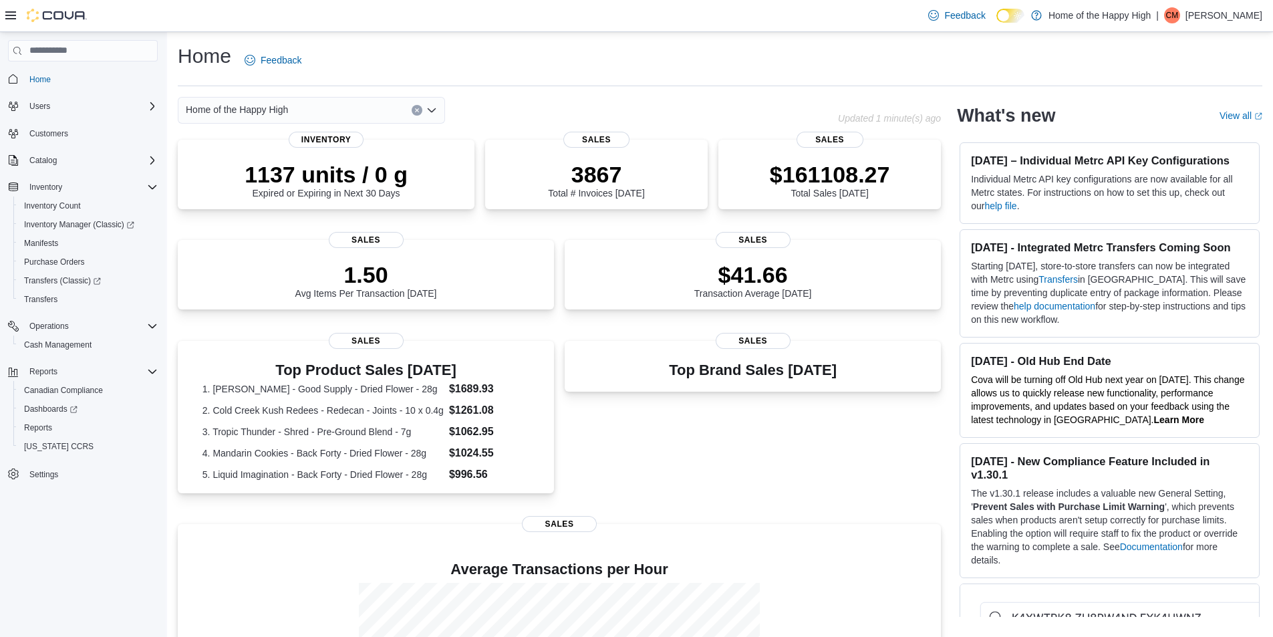 The width and height of the screenshot is (1273, 637). I want to click on p: Individual Metrc API key configurations are now available for all Metrc states. For instructions ..., so click(1109, 192).